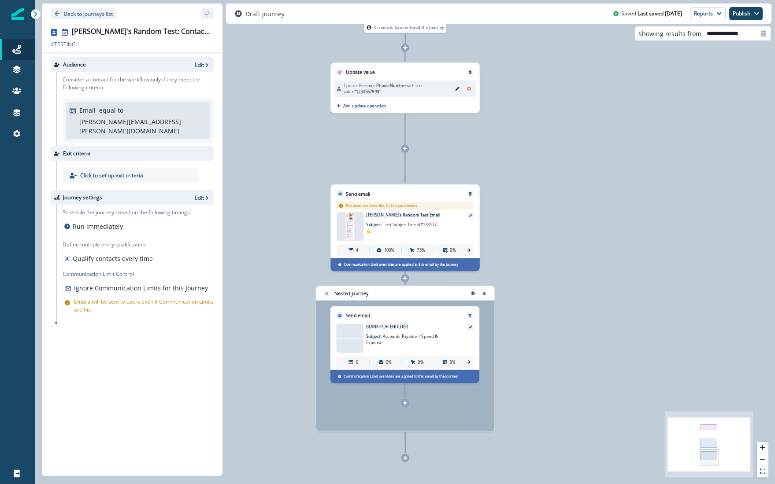 The height and width of the screenshot is (484, 775). What do you see at coordinates (421, 251) in the screenshot?
I see `p: 75%` at bounding box center [421, 251].